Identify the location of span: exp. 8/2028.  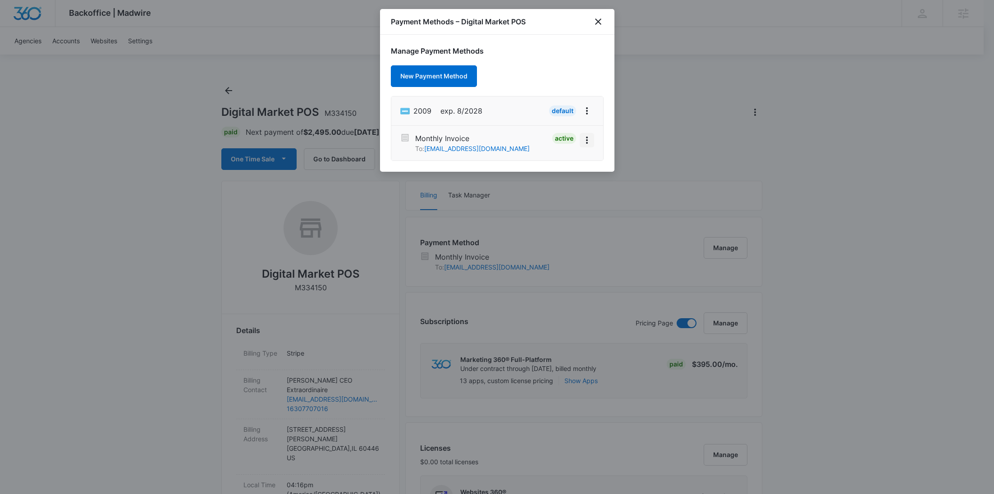
(461, 111).